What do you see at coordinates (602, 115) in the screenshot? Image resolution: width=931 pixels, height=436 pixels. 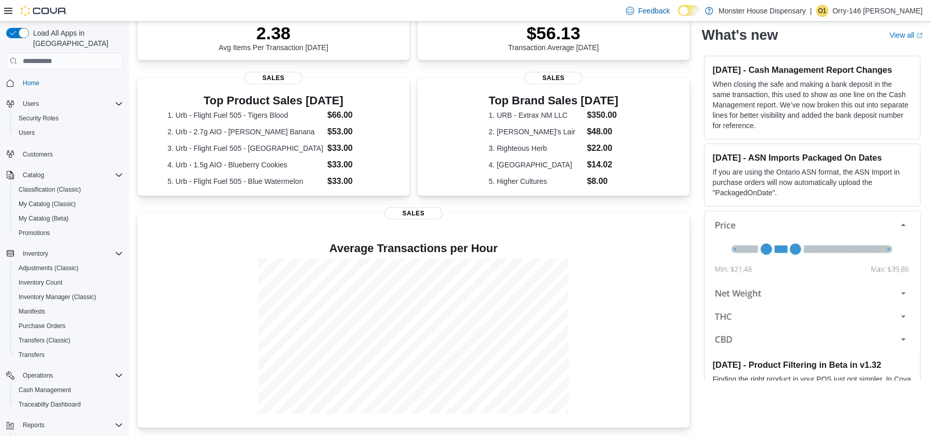 I see `dd: $350.00` at bounding box center [602, 115].